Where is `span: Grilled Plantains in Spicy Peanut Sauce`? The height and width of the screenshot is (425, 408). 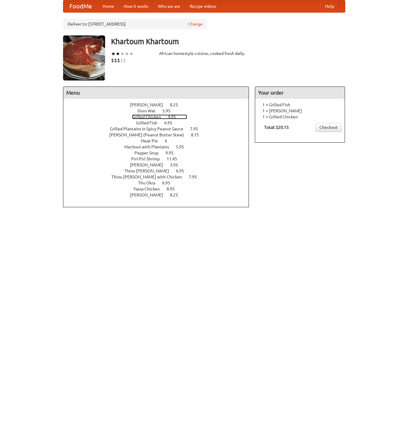 span: Grilled Plantains in Spicy Peanut Sauce is located at coordinates (150, 129).